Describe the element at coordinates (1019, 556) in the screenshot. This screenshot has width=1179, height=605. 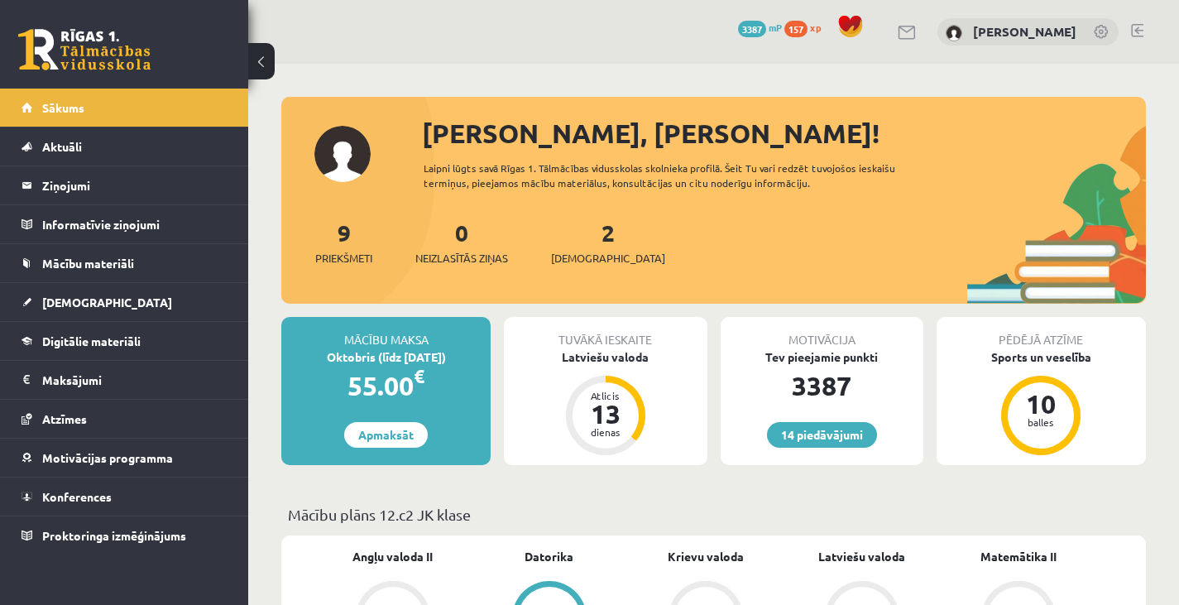
I see `a: Matemātika II` at that location.